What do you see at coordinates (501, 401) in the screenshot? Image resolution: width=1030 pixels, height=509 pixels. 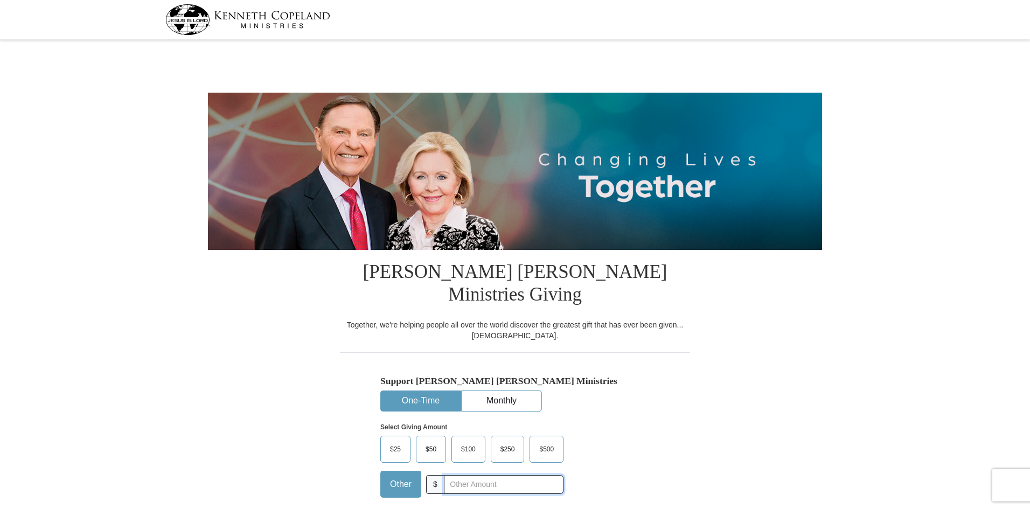 I see `button: Monthly` at bounding box center [501, 401].